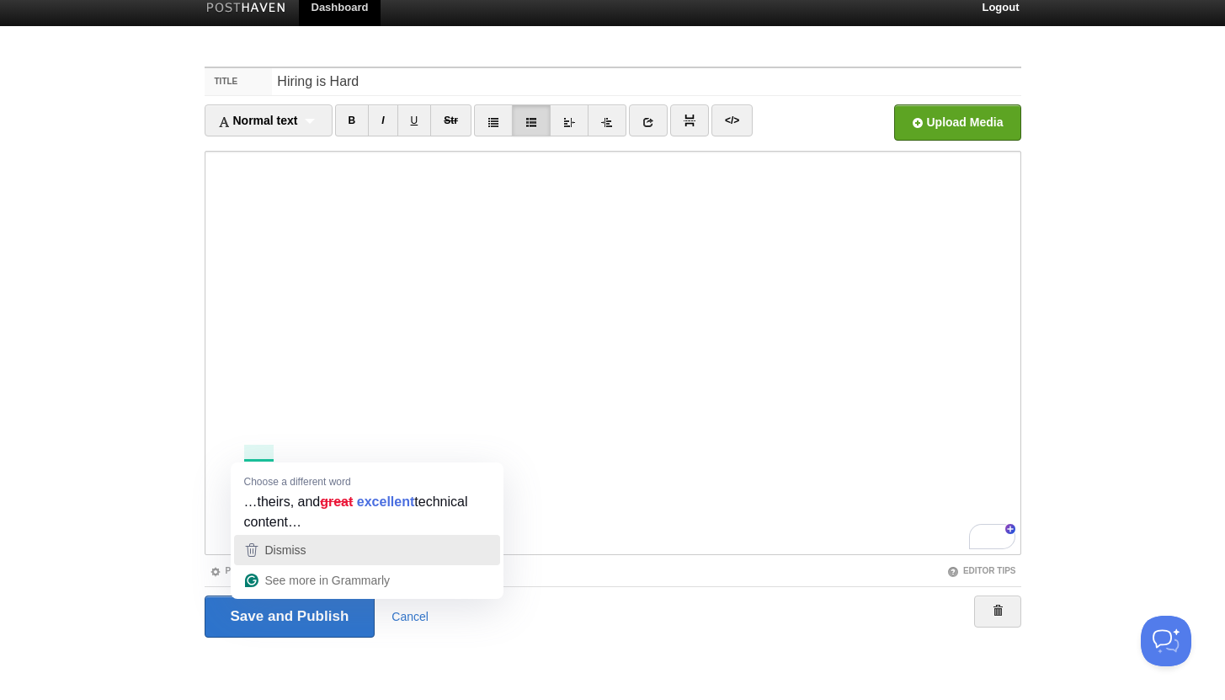 Image resolution: width=1225 pixels, height=700 pixels. What do you see at coordinates (382, 120) in the screenshot?
I see `a: I` at bounding box center [382, 120].